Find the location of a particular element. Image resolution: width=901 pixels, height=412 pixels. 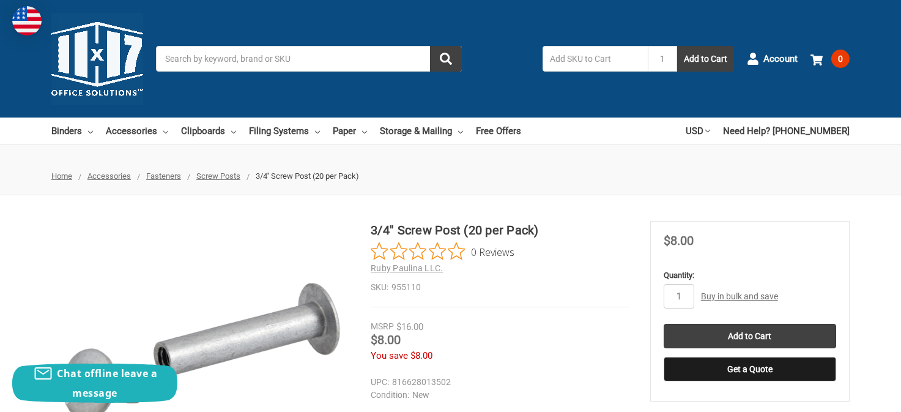

label: Quantity: is located at coordinates (750, 275).